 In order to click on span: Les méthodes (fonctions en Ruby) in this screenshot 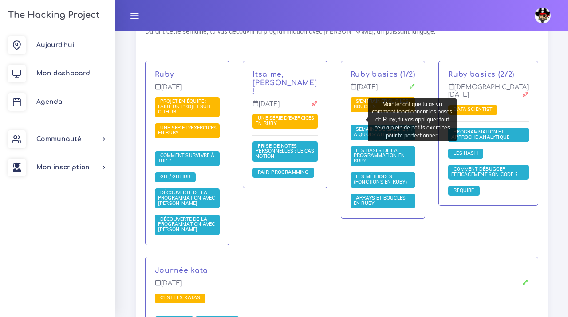, I will do `click(381, 179)`.